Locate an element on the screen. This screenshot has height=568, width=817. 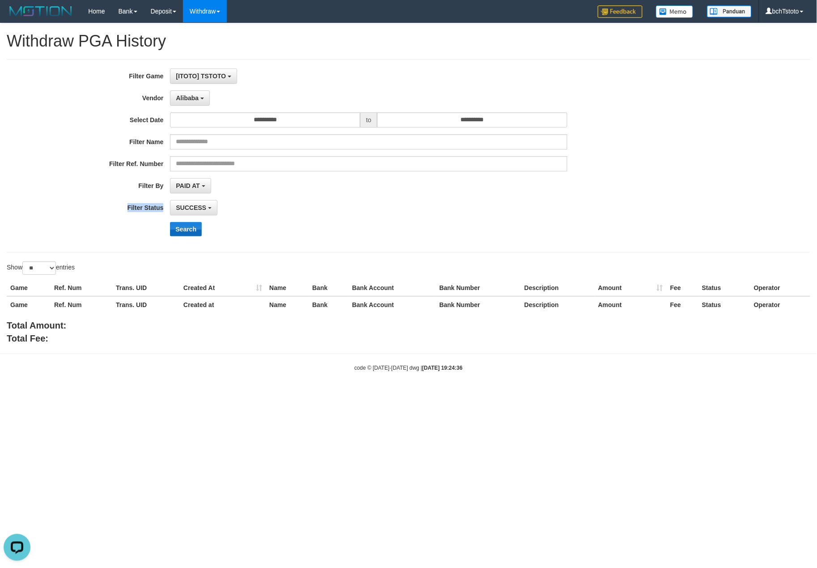
select: Showentries is located at coordinates (39, 268).